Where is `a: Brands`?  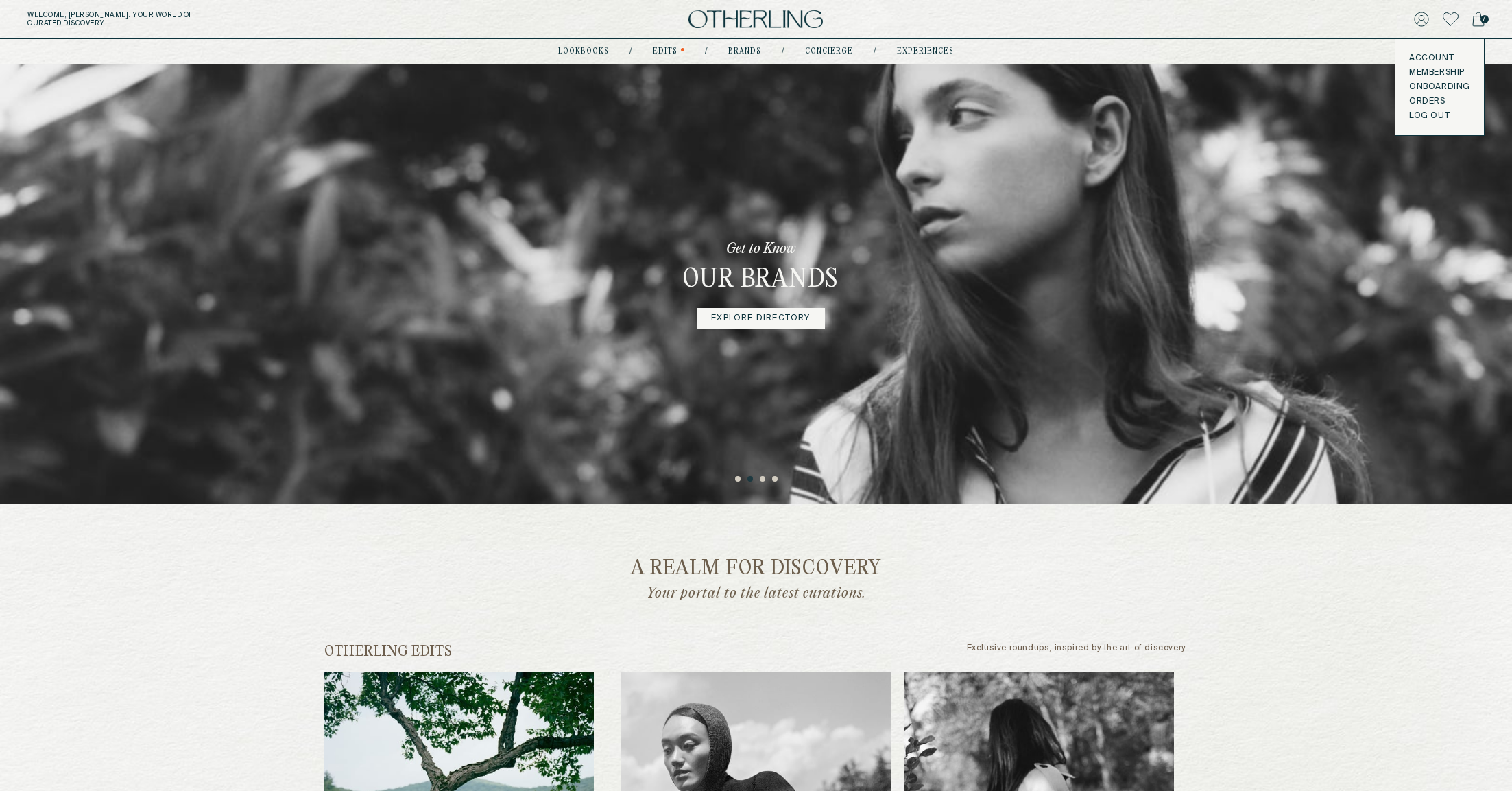 a: Brands is located at coordinates (745, 52).